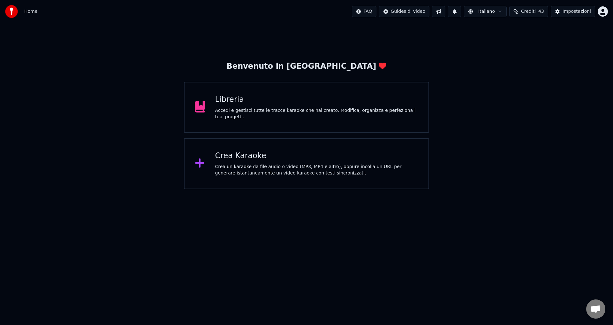 This screenshot has height=325, width=613. I want to click on nav: breadcrumb, so click(31, 11).